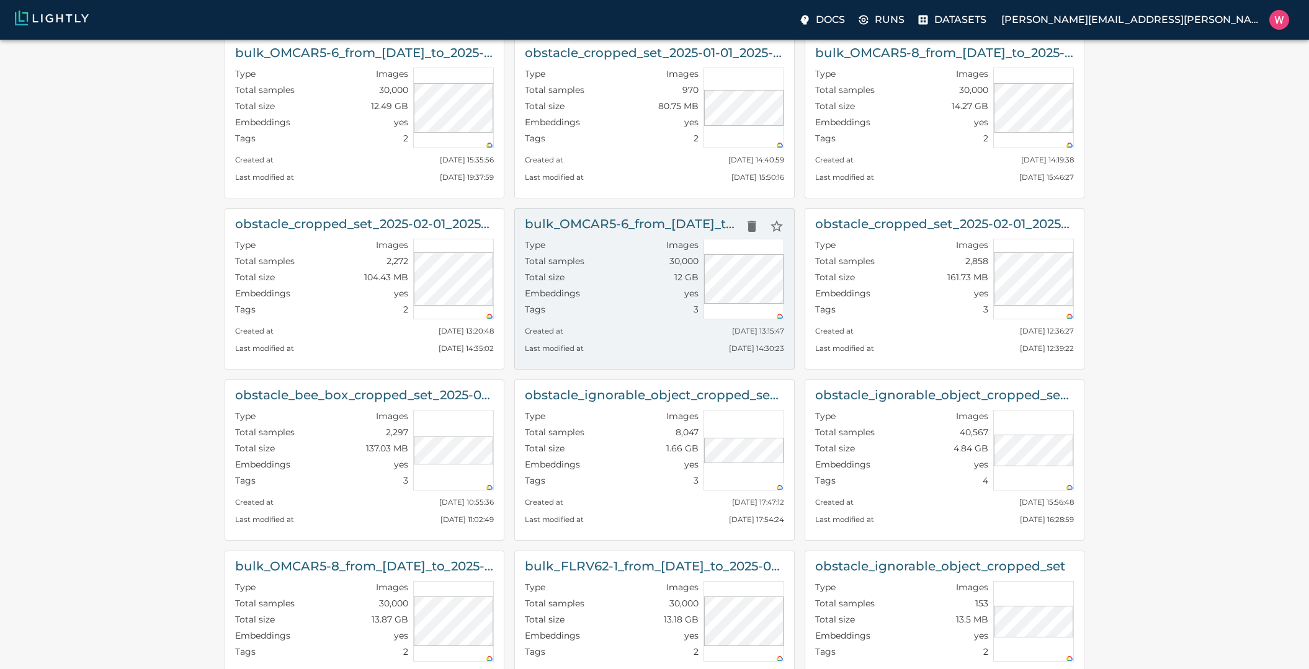 The image size is (1309, 669). What do you see at coordinates (687, 432) in the screenshot?
I see `p: 8,047` at bounding box center [687, 432].